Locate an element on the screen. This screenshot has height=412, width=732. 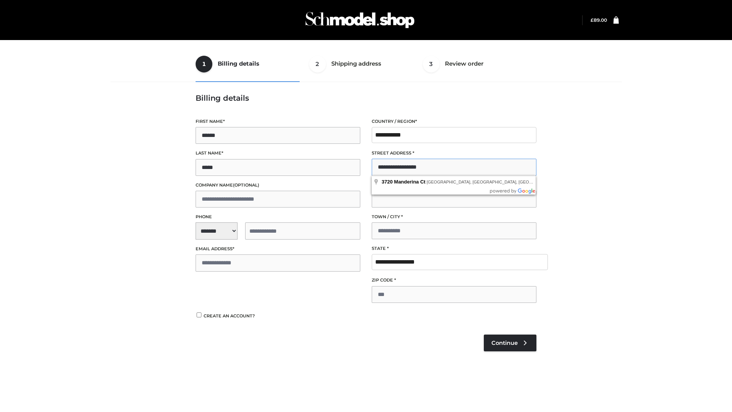
label: Street address is located at coordinates (454, 153).